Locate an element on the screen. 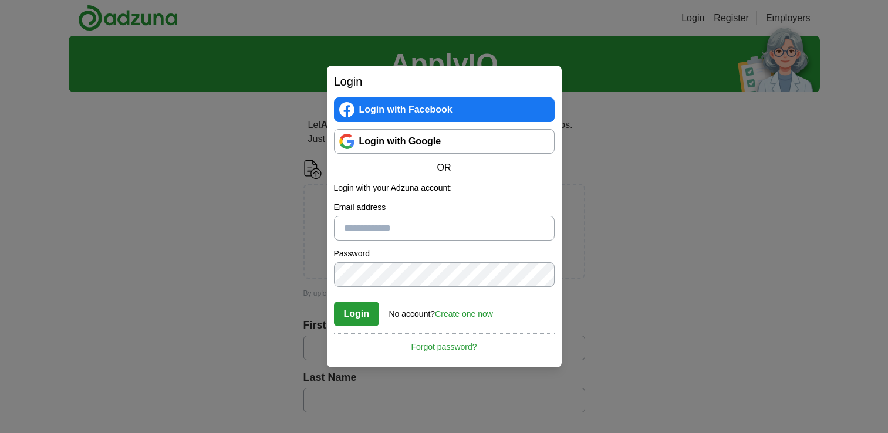 Image resolution: width=888 pixels, height=433 pixels. span: OR is located at coordinates (444, 168).